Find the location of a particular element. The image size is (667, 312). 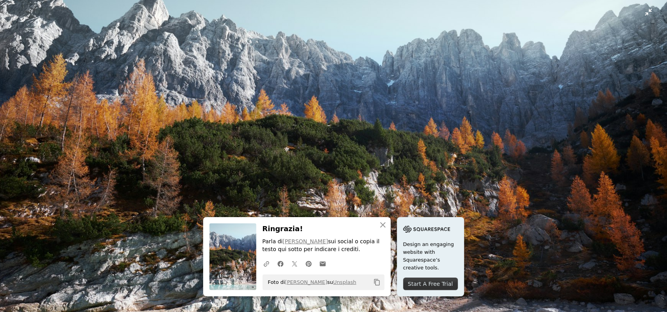

span: Foto di su is located at coordinates (310, 282).